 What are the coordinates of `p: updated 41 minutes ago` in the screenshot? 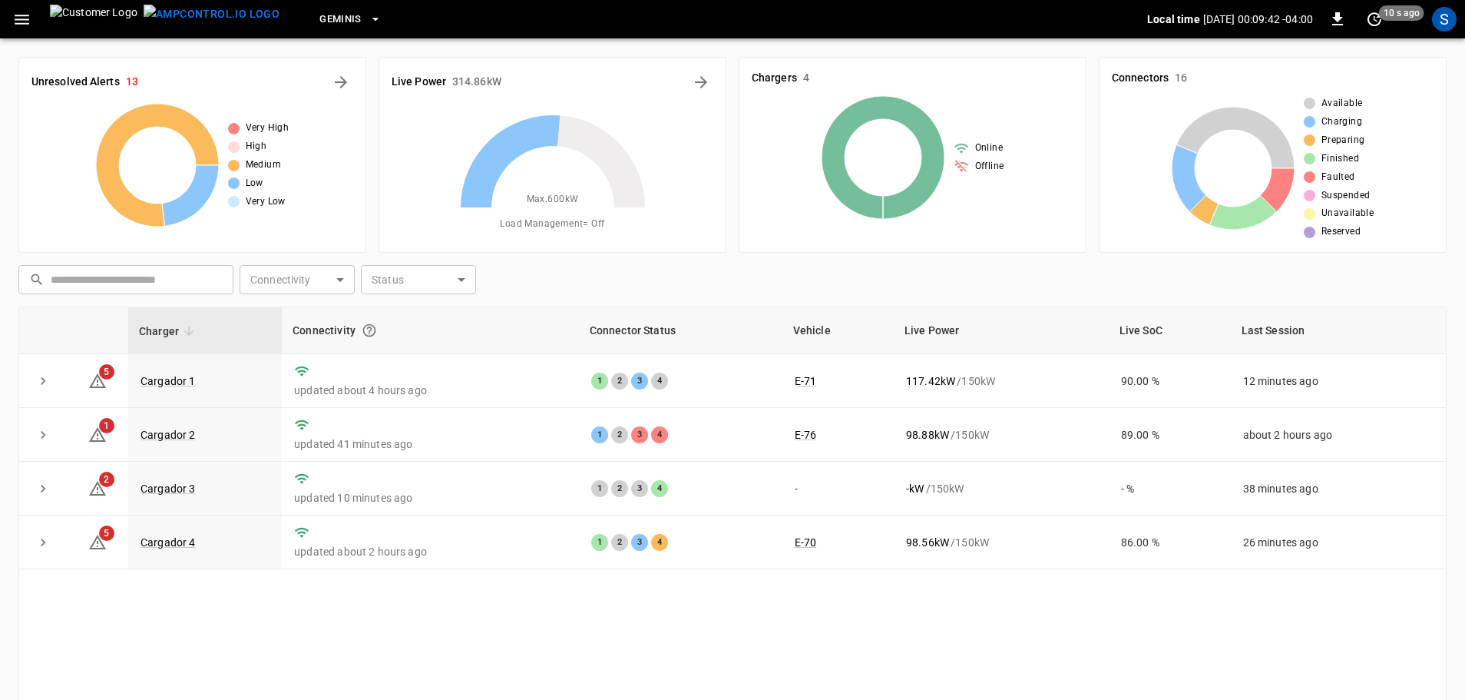 It's located at (430, 444).